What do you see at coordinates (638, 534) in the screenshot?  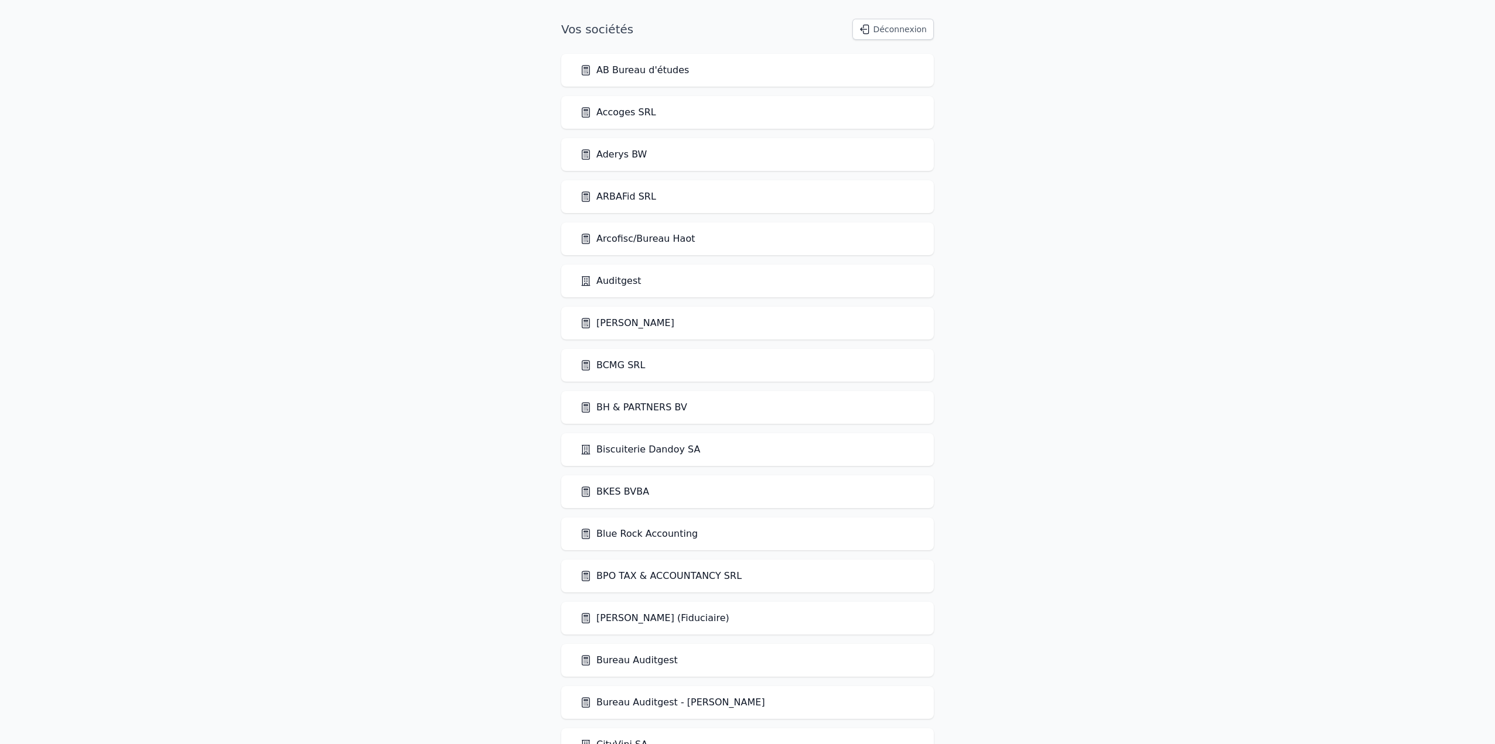 I see `a: Blue Rock Accounting` at bounding box center [638, 534].